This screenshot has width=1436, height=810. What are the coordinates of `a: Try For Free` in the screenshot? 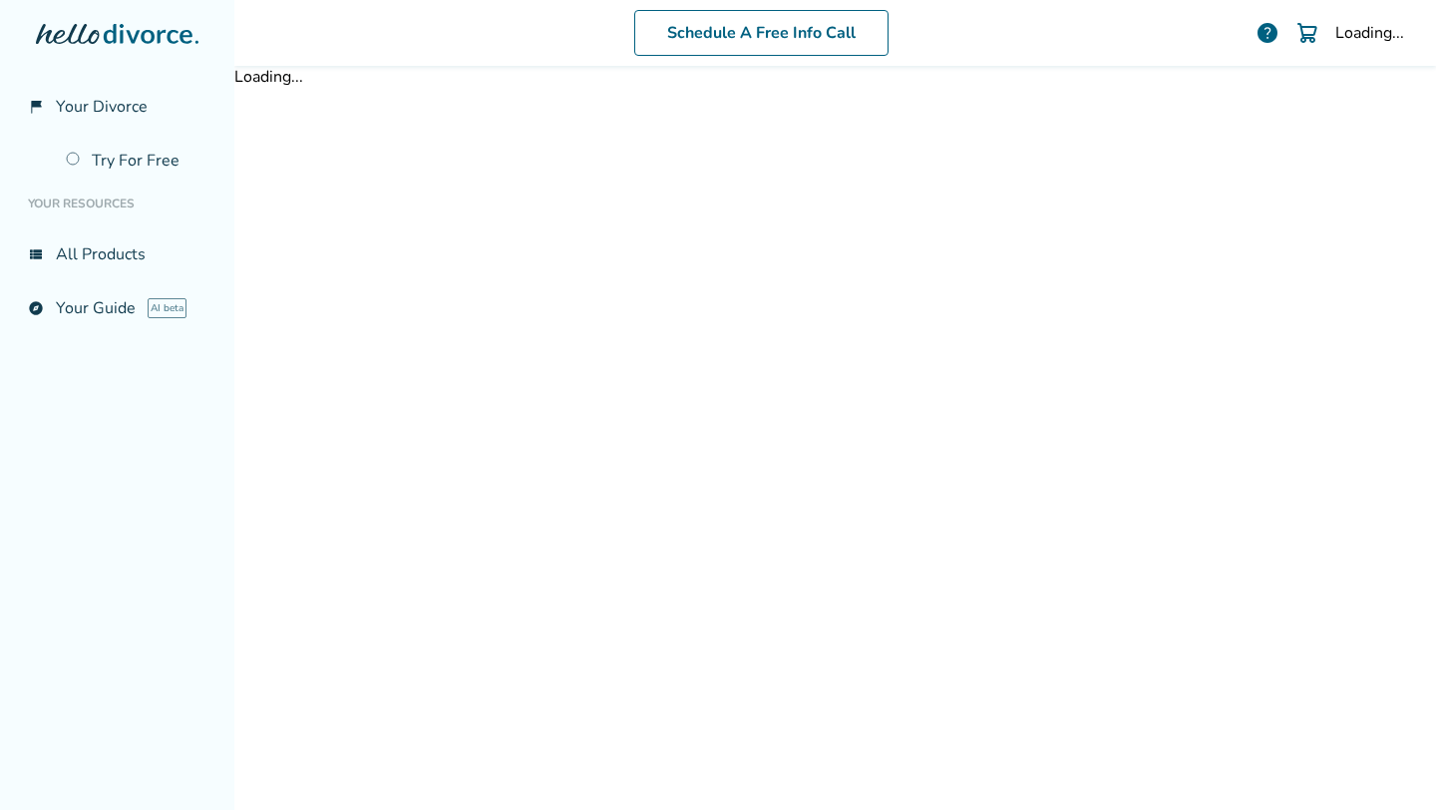 It's located at (136, 161).